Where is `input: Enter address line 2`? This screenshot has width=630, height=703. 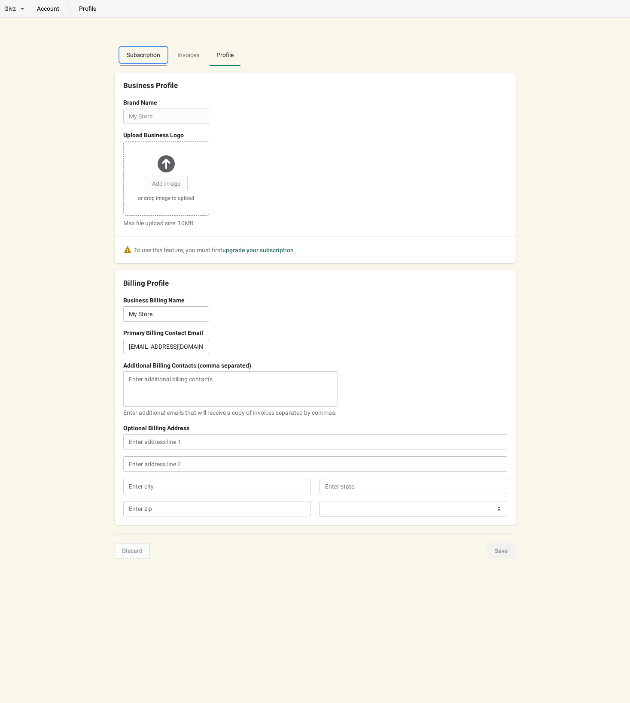
input: Enter address line 2 is located at coordinates (315, 464).